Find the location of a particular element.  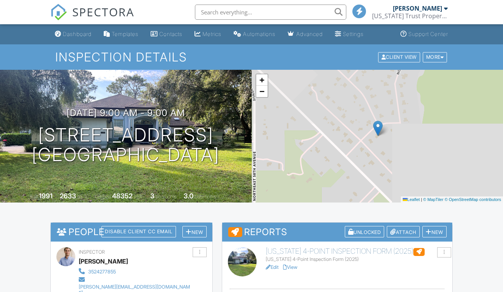

div: Unlocked is located at coordinates (365, 231).